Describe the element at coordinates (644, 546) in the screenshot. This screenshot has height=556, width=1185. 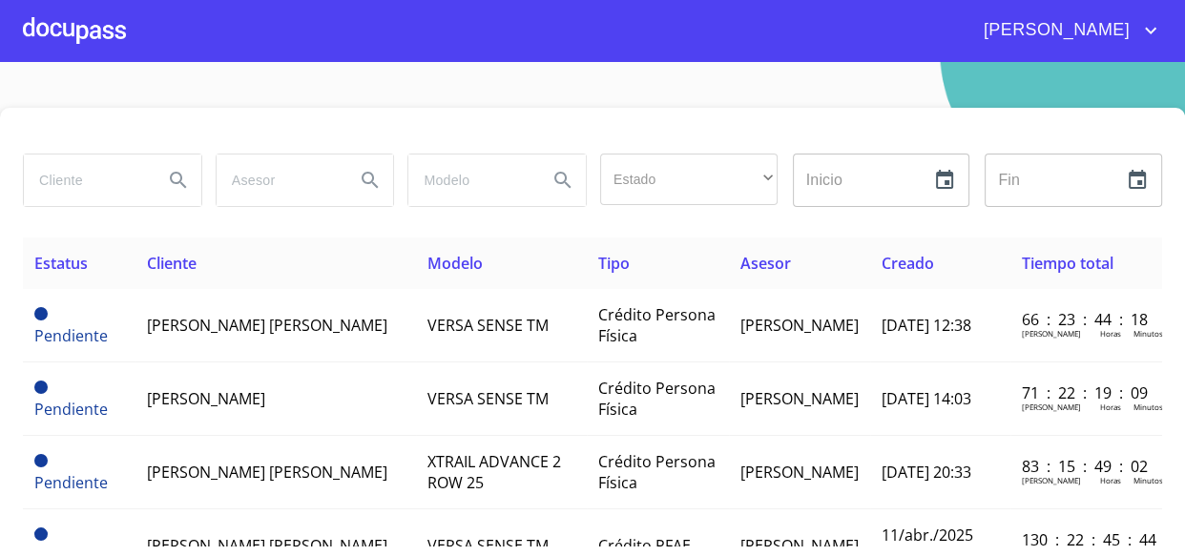
I see `span: Crédito PFAE` at that location.